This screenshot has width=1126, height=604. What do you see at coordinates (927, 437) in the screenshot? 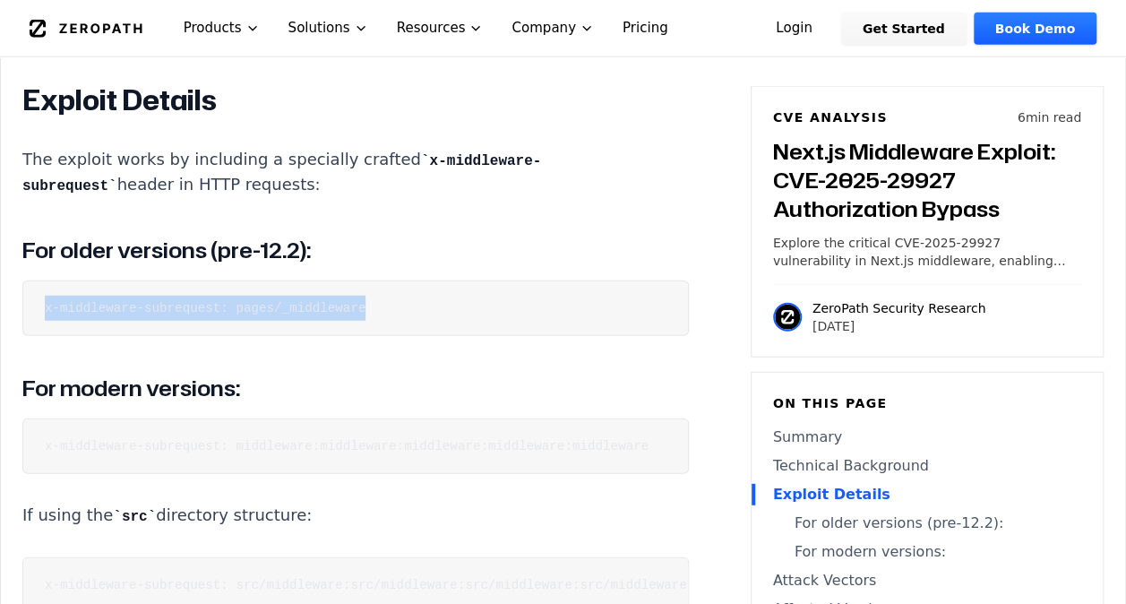
I see `a: Summary` at bounding box center [927, 437].